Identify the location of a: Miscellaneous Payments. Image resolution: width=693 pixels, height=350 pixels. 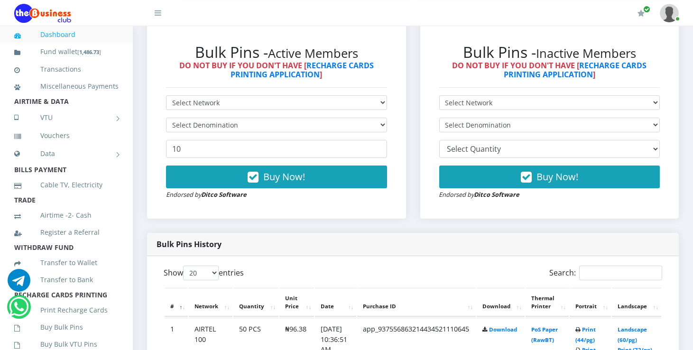
(66, 86).